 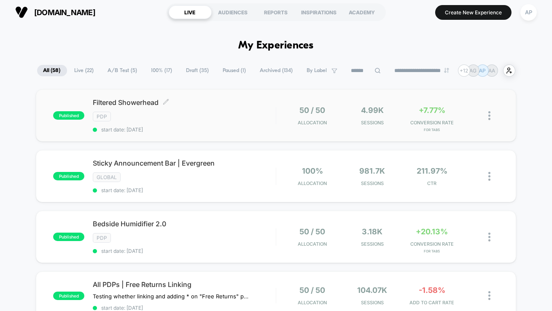 What do you see at coordinates (528, 12) in the screenshot?
I see `div: AP` at bounding box center [528, 12].